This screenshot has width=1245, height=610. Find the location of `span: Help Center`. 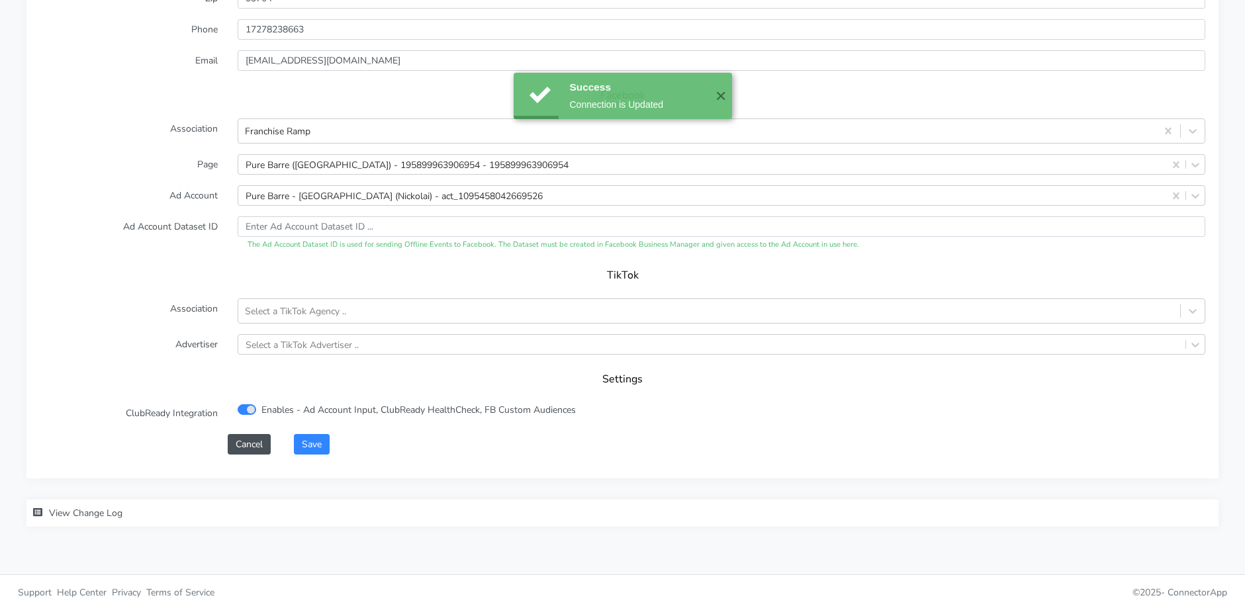

span: Help Center is located at coordinates (81, 592).